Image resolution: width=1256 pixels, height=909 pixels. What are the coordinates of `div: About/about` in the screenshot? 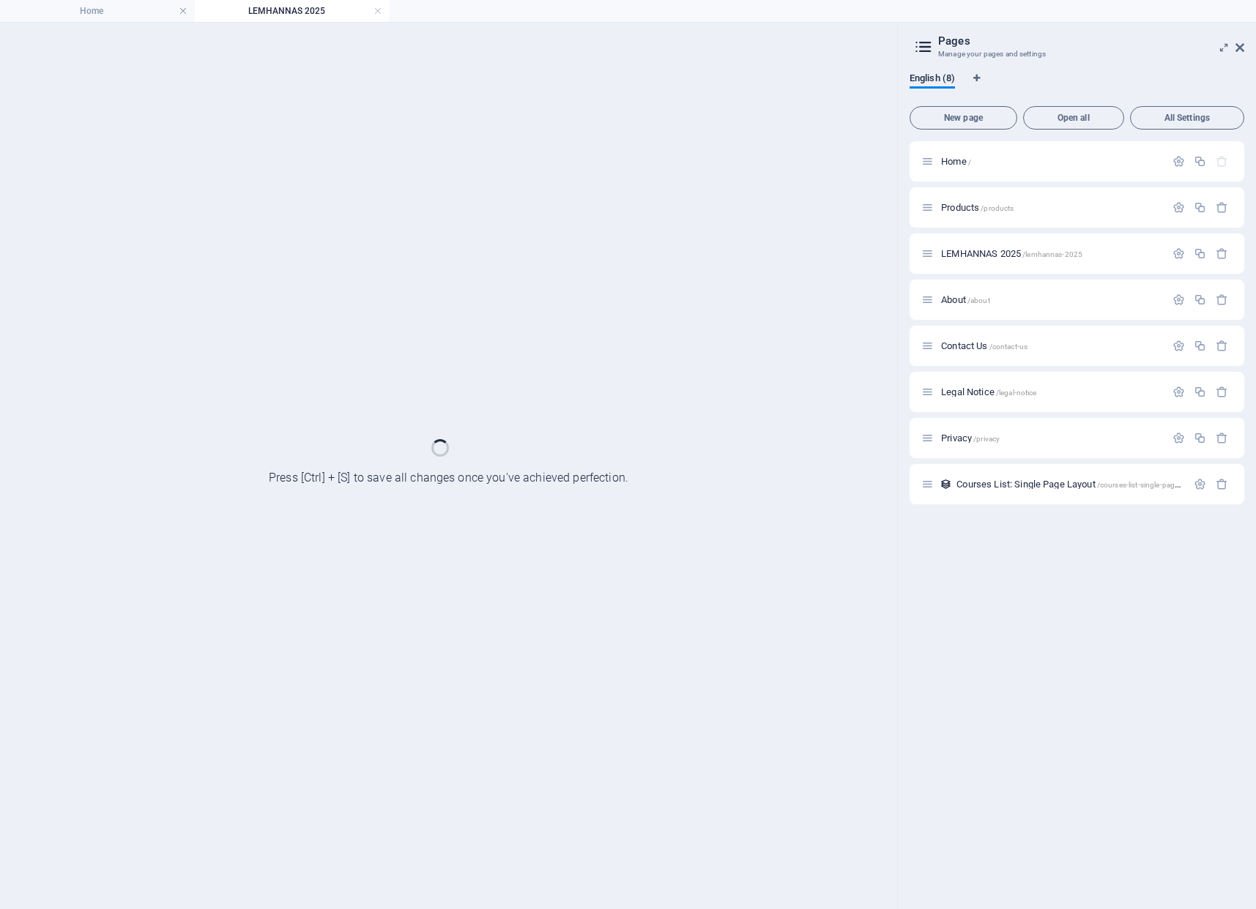 It's located at (1051, 299).